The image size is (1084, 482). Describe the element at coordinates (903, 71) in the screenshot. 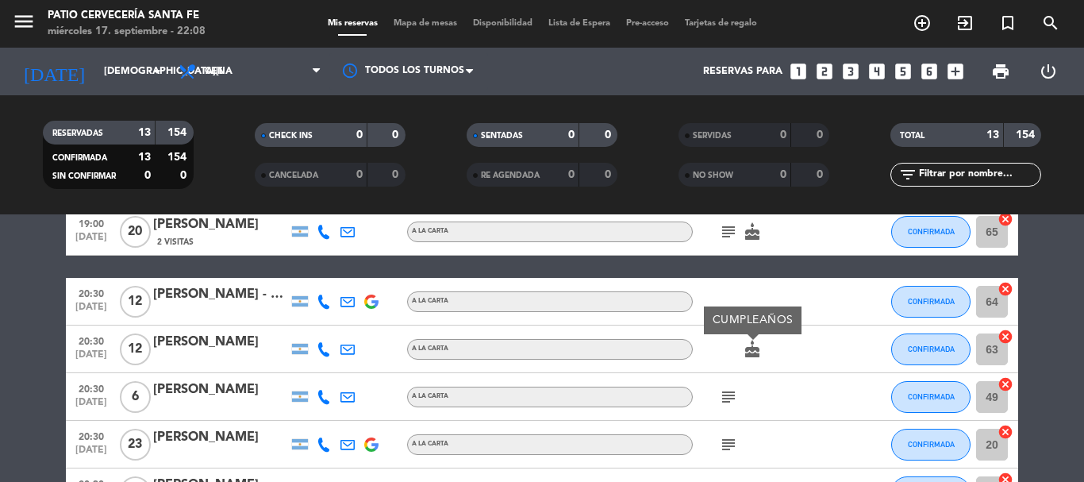

I see `i: looks_5` at that location.